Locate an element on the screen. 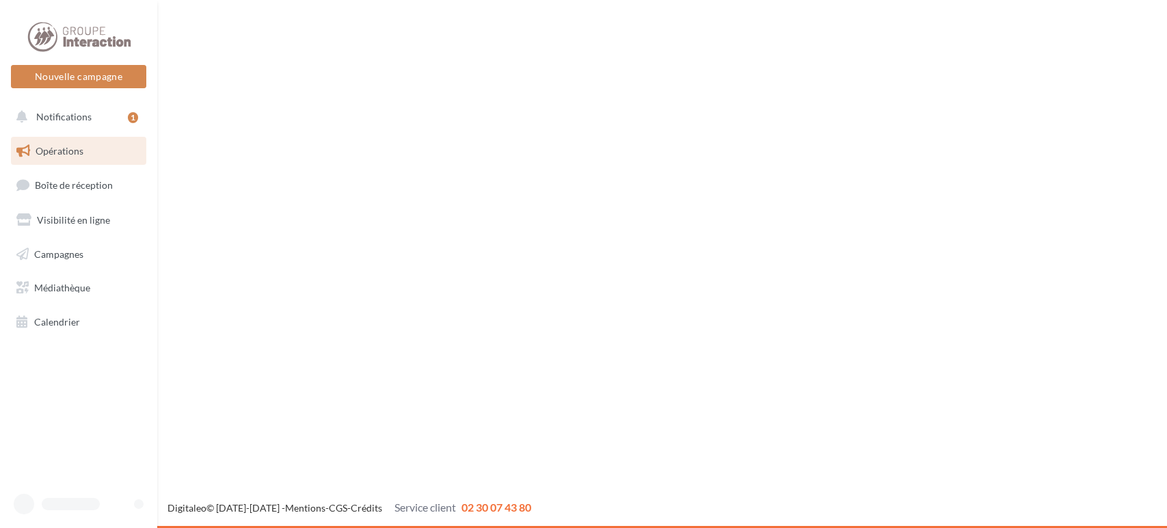 This screenshot has width=1167, height=528. a: Visibilité en ligne is located at coordinates (79, 220).